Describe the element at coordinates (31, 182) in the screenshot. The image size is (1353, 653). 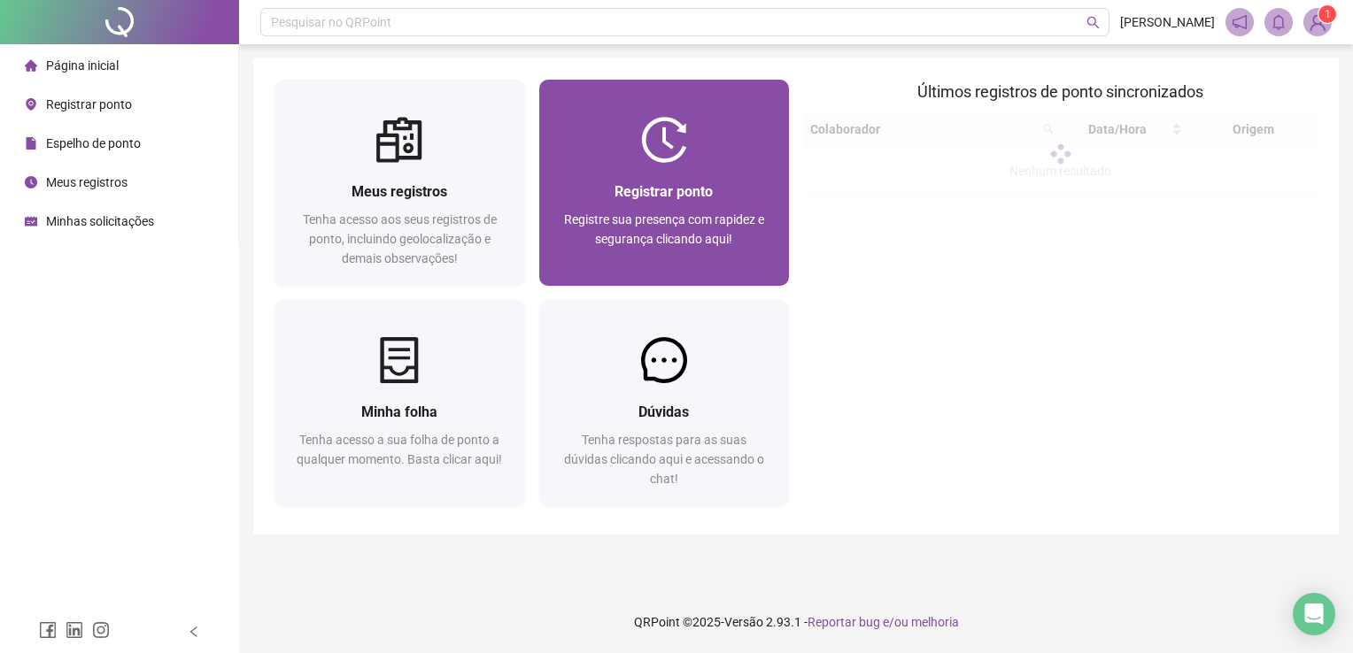
I see `span: clock-circle` at that location.